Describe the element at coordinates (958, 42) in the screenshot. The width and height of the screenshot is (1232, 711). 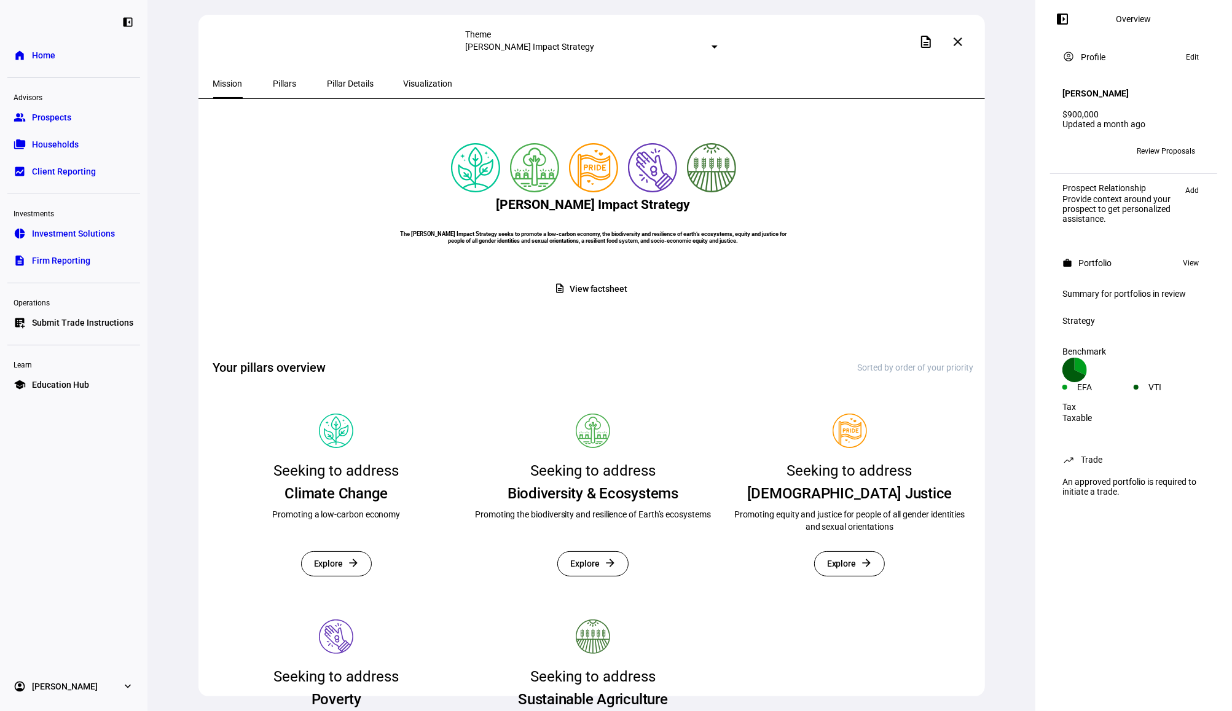
I see `mat-icon: close` at that location.